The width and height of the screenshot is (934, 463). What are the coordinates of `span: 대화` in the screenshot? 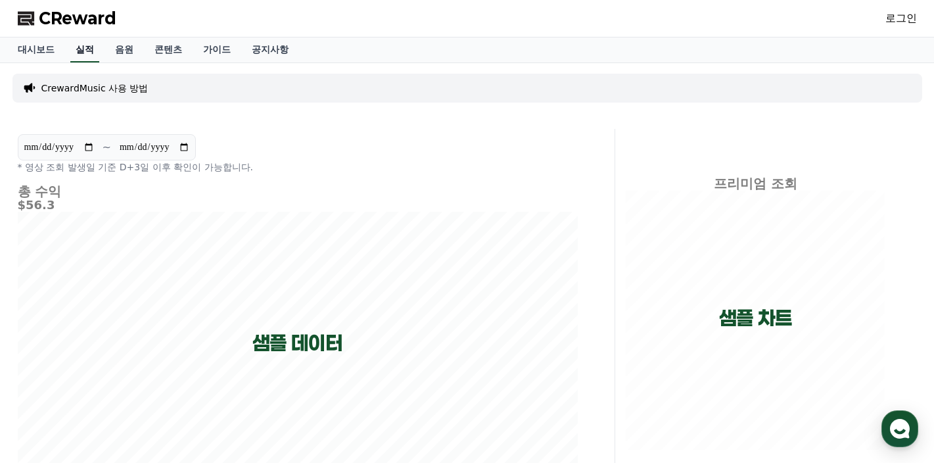 It's located at (128, 379).